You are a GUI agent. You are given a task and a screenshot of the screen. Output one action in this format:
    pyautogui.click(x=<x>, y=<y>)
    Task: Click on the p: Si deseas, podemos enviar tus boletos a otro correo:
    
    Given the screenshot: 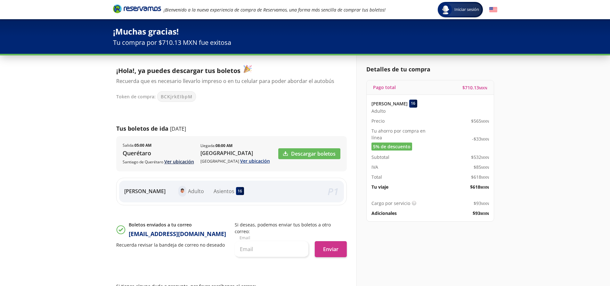 What is the action you would take?
    pyautogui.click(x=291, y=228)
    